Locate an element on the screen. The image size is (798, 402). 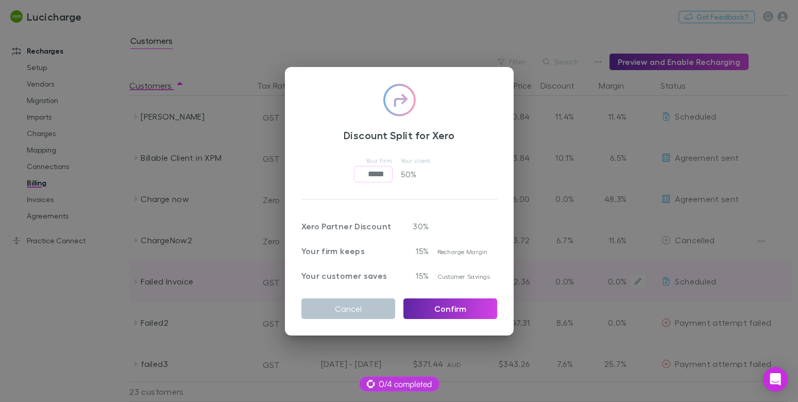
button: Confirm is located at coordinates (450, 308).